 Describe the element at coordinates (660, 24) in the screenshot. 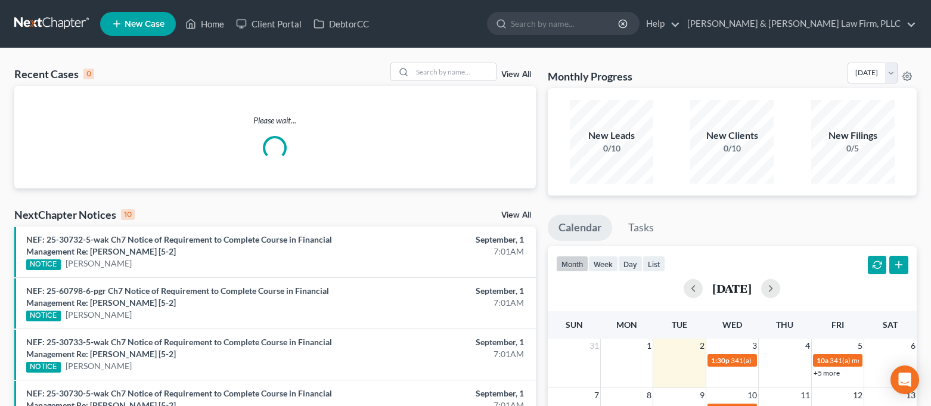

I see `a: Help` at that location.